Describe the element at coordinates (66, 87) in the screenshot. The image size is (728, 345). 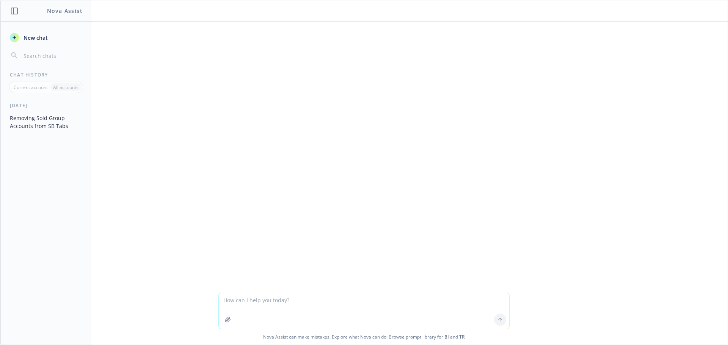
I see `p: All accounts` at that location.